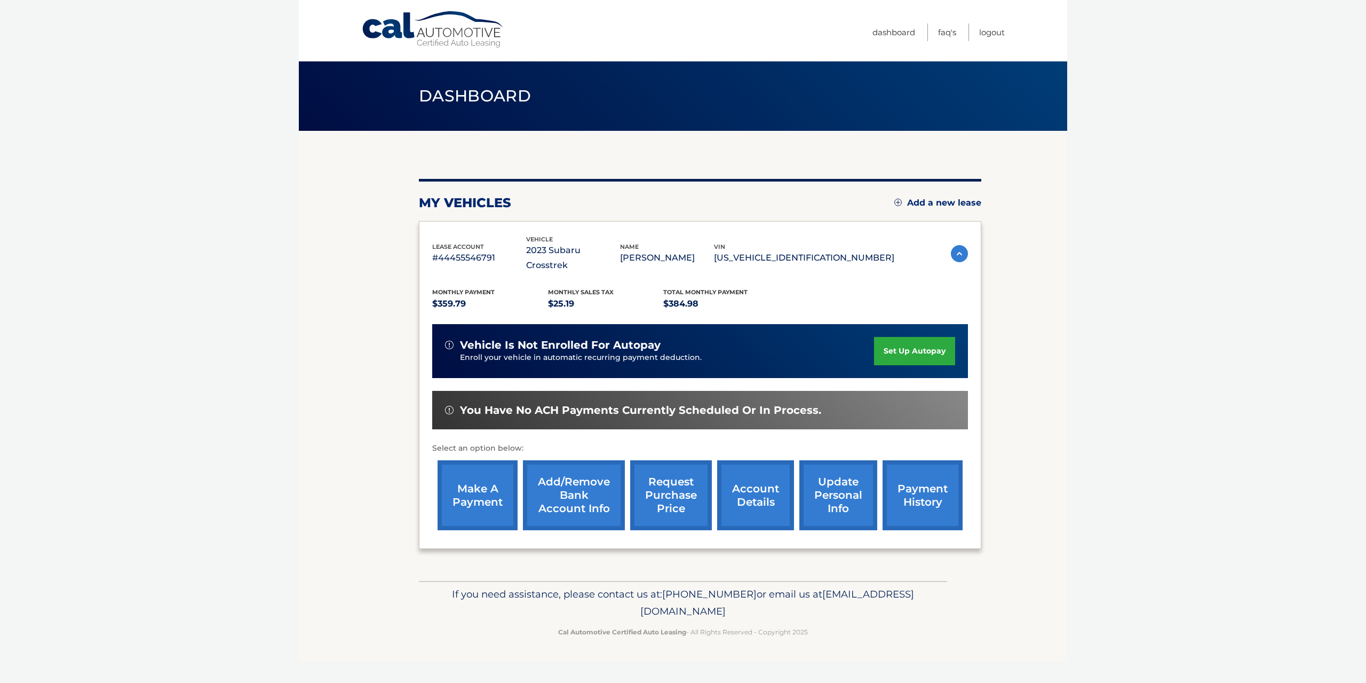  Describe the element at coordinates (475, 96) in the screenshot. I see `span: Dashboard` at that location.